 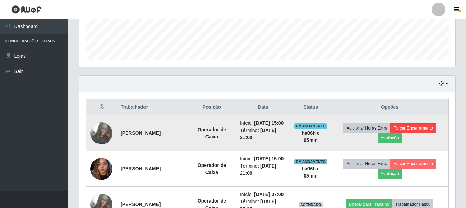 I want to click on th: Status, so click(x=311, y=107).